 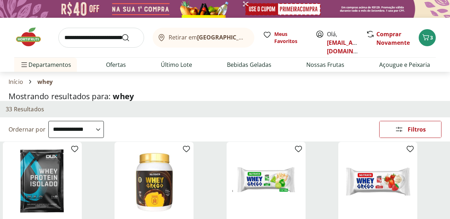 What do you see at coordinates (342, 43) in the screenshot?
I see `span: Olá,` at bounding box center [342, 43].